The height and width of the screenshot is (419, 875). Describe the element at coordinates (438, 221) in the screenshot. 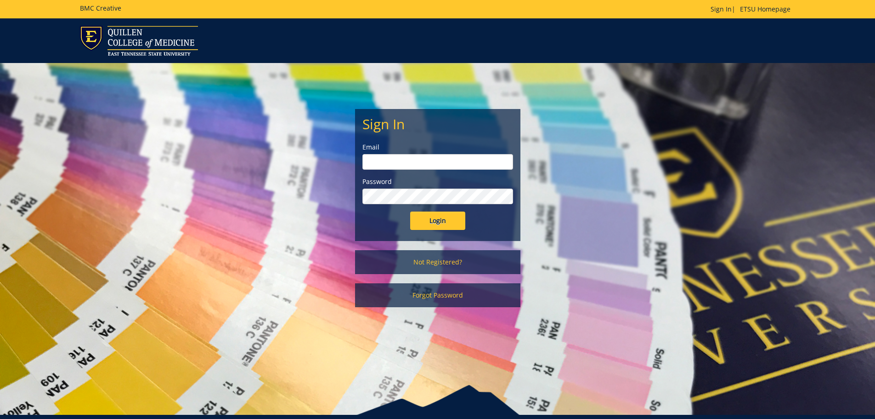

I see `input: Login` at that location.